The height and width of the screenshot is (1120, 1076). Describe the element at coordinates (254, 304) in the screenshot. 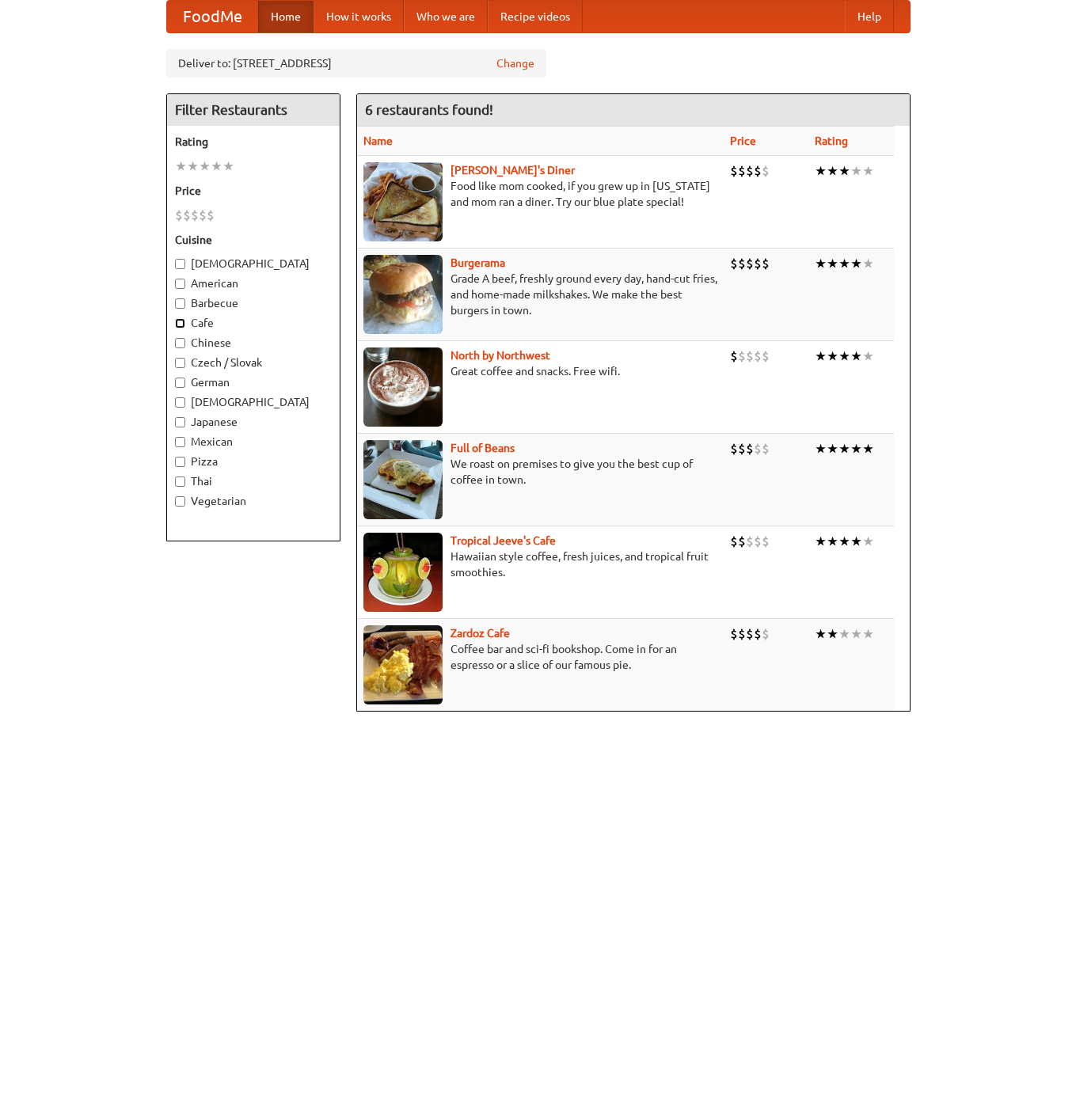

I see `label: Barbecue` at that location.